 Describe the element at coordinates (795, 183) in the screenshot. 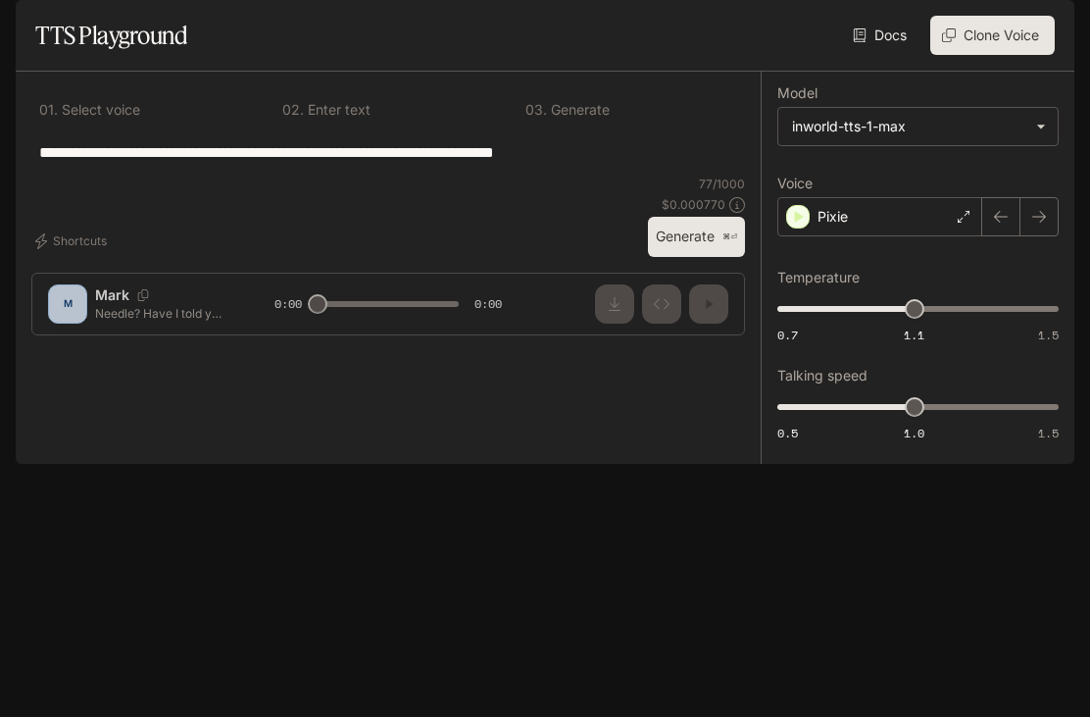

I see `p: Voice` at that location.